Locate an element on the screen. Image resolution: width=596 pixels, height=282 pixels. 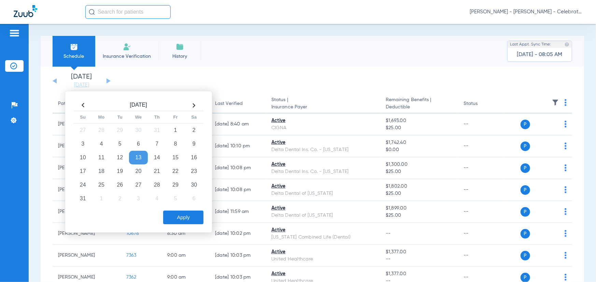
span: Last Appt. Sync Time: is located at coordinates (530, 44).